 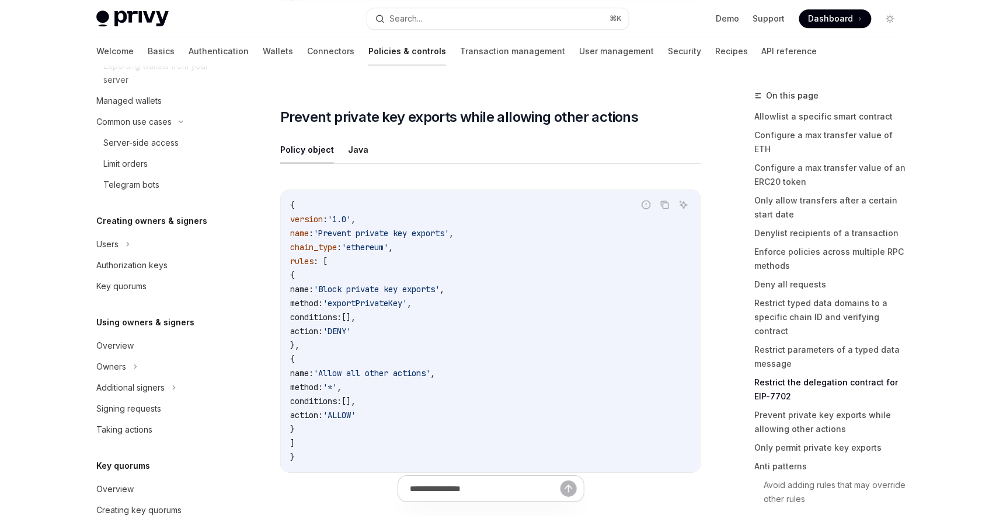 I want to click on h5: Key quorums, so click(x=123, y=466).